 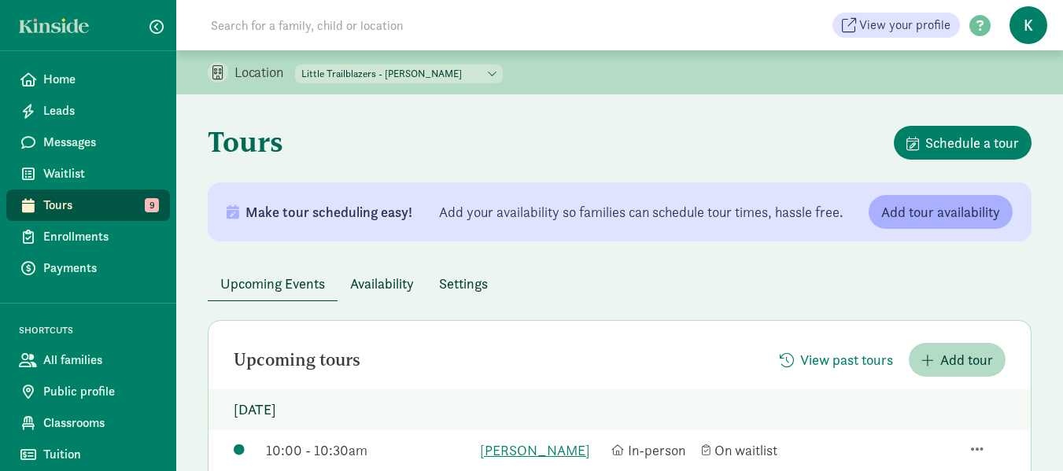 What do you see at coordinates (369, 450) in the screenshot?
I see `div: 10:00 - 10:30am` at bounding box center [369, 450].